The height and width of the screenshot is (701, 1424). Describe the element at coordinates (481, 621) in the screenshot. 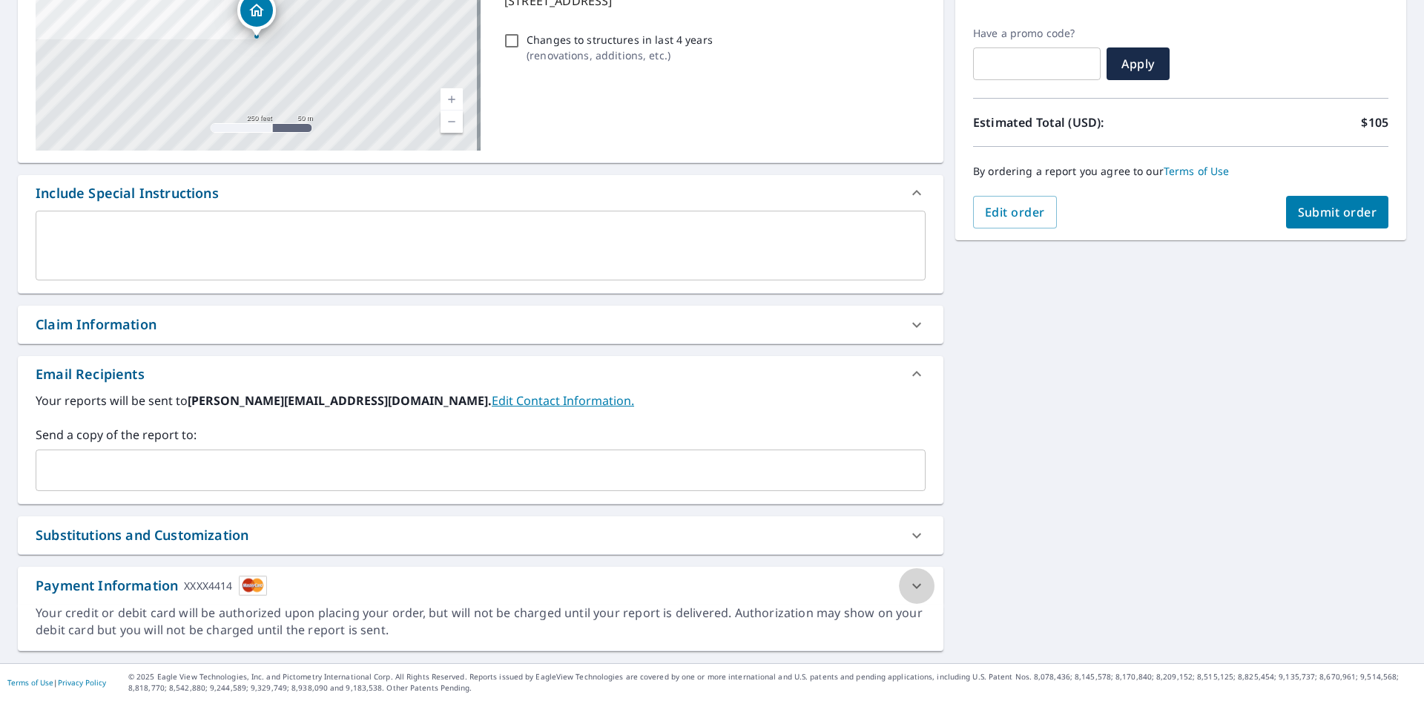

I see `div: Your credit or debit card will be authorized upon placing your order, but will not be charged unt...` at that location.